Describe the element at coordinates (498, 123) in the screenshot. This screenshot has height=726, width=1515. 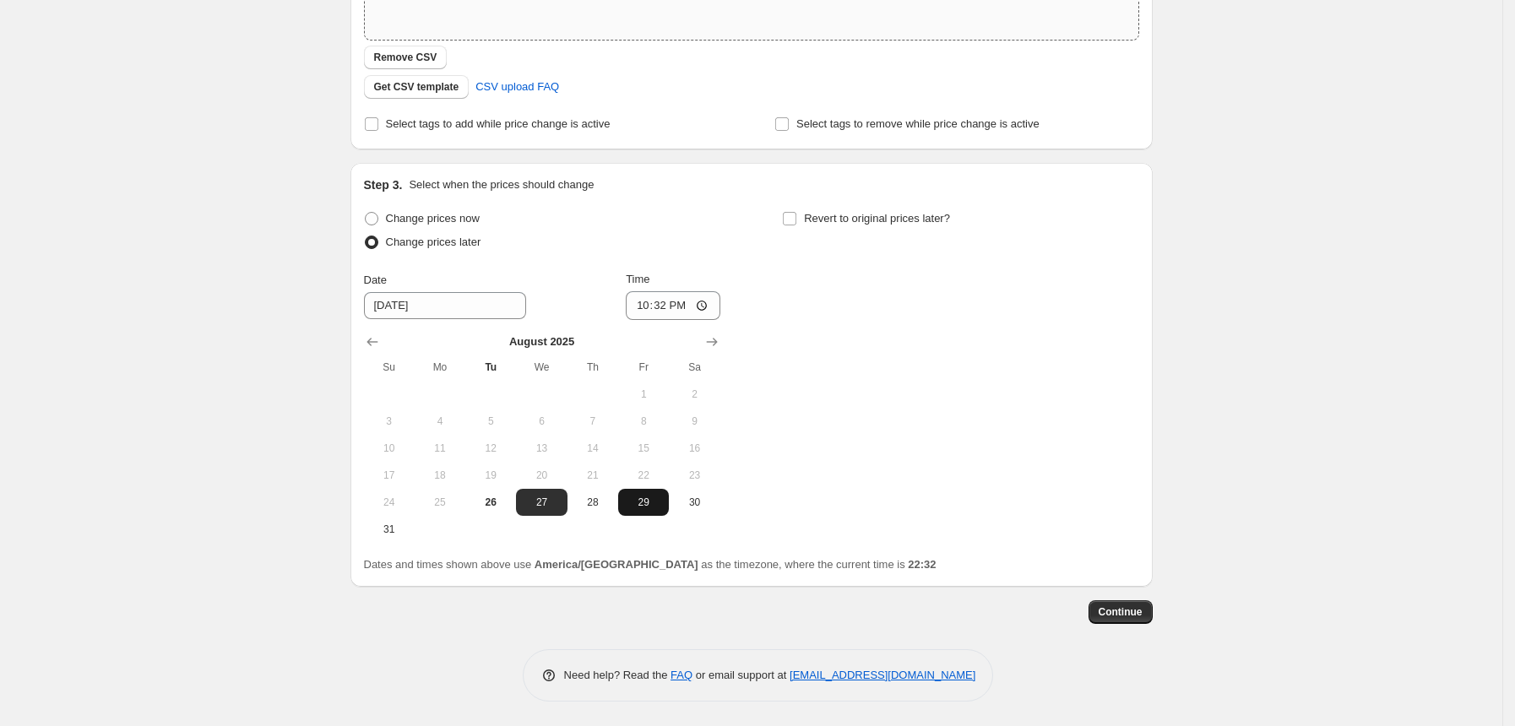
I see `span: Select tags to add while price change is active` at that location.